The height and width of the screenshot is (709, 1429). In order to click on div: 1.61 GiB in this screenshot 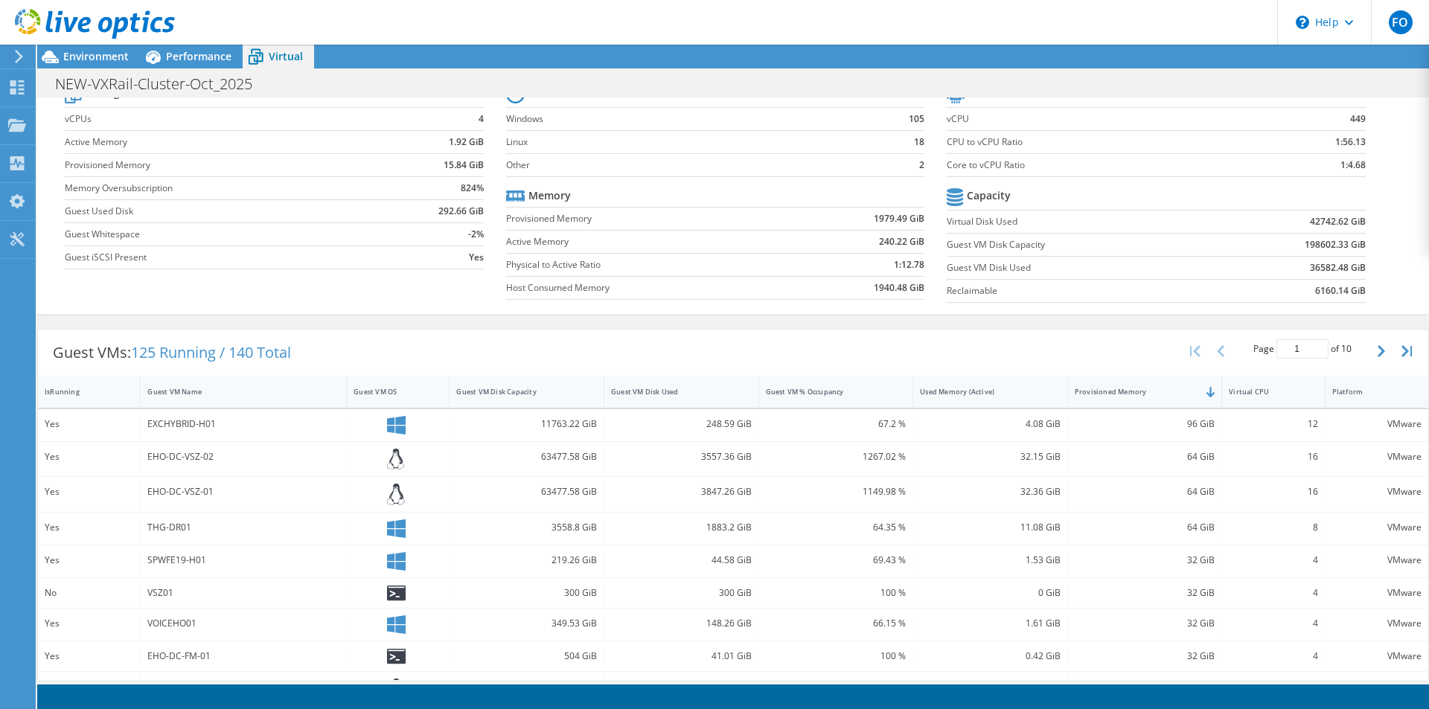, I will do `click(990, 624)`.